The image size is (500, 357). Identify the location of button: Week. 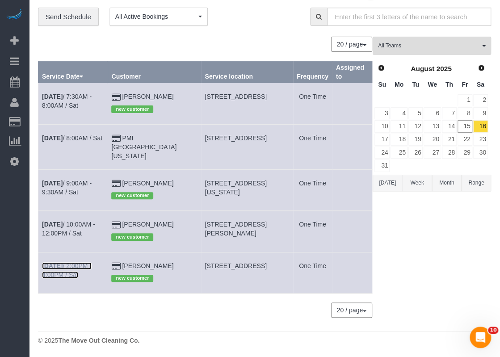
(417, 183).